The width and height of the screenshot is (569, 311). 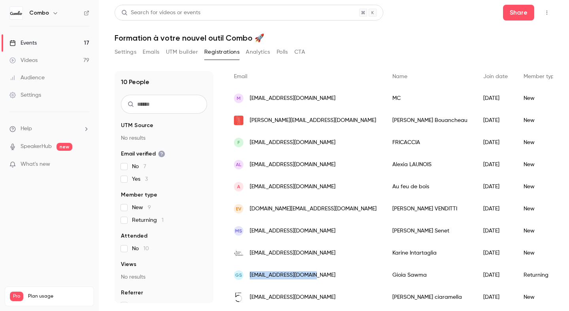 I want to click on div: Videos, so click(x=23, y=60).